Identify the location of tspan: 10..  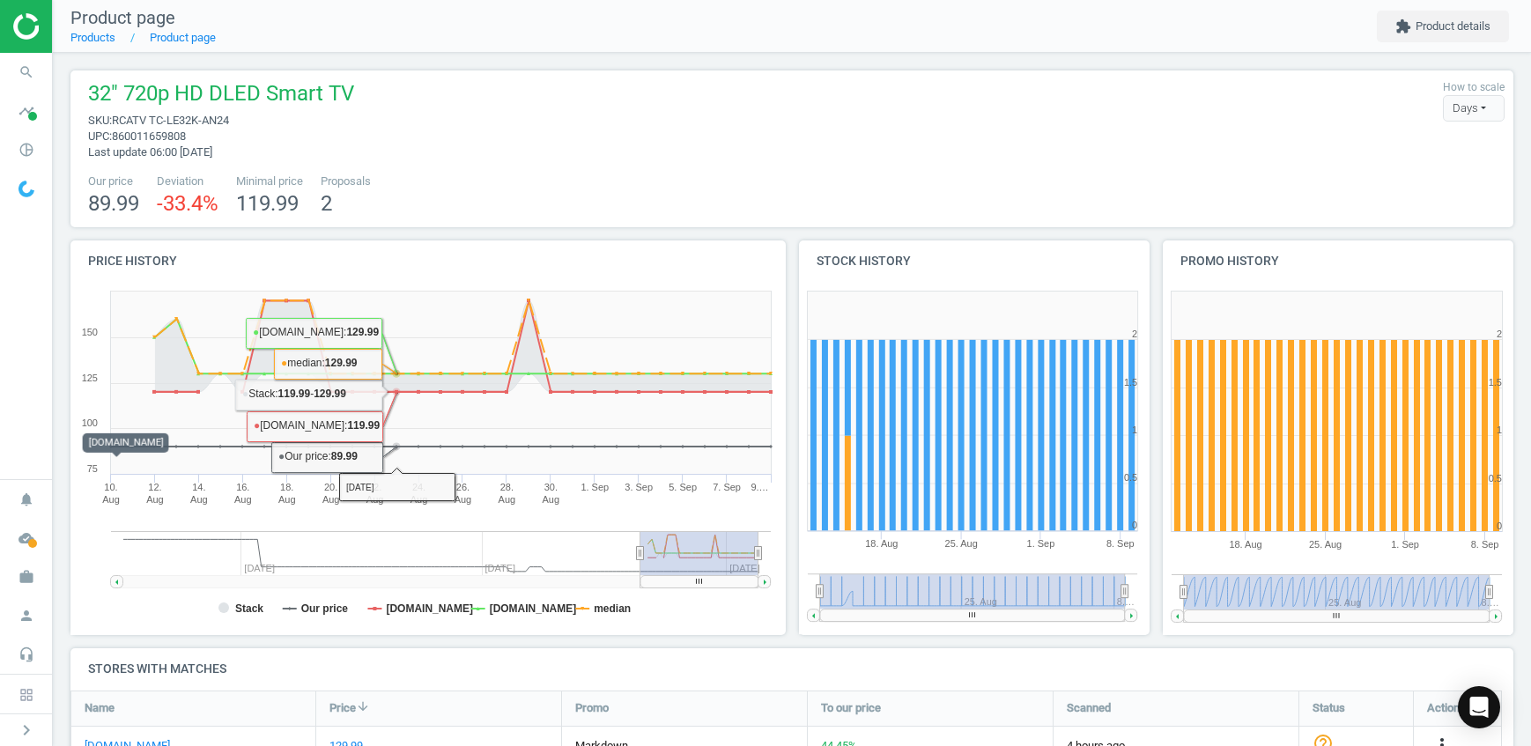
(110, 487).